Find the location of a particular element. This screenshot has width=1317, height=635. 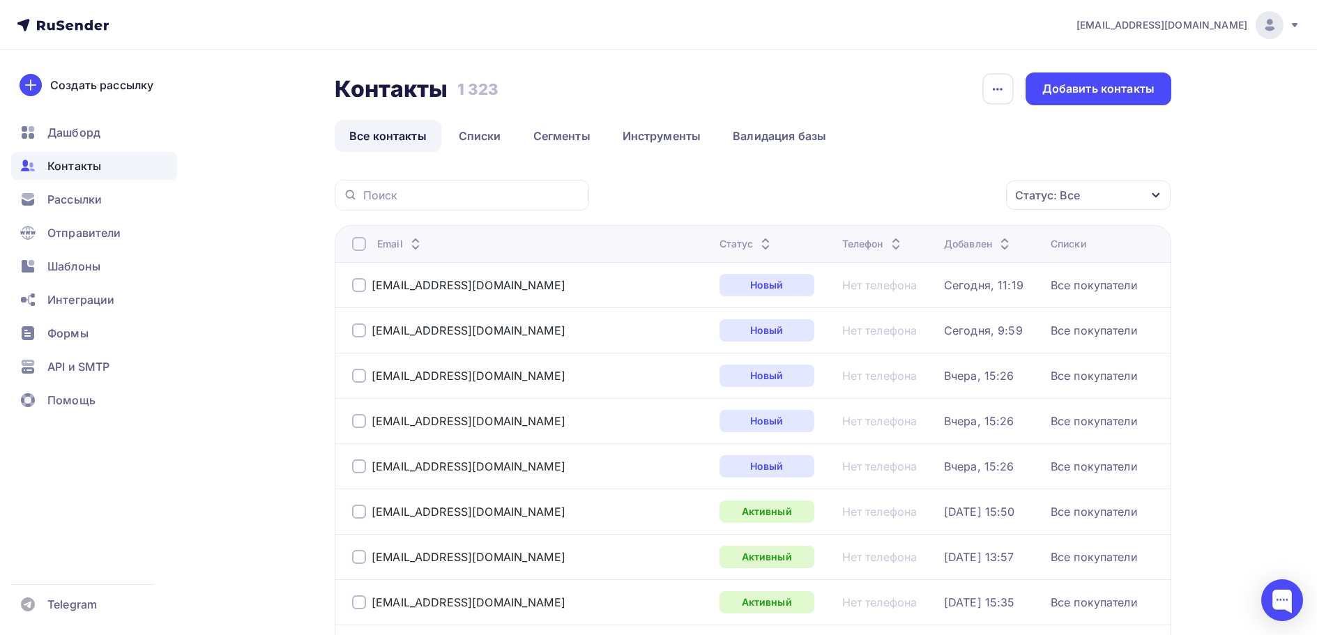

a: Дашборд is located at coordinates (94, 132).